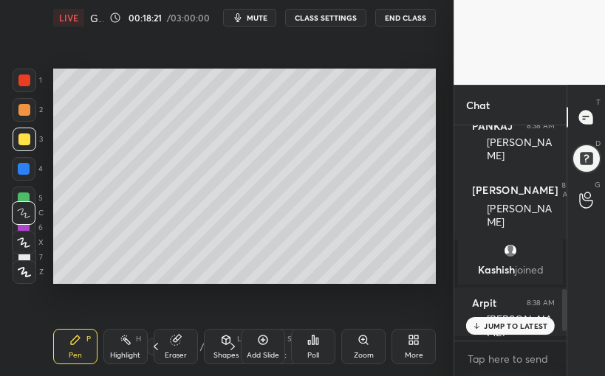 Image resolution: width=605 pixels, height=376 pixels. What do you see at coordinates (138, 340) in the screenshot?
I see `div: H` at bounding box center [138, 340].